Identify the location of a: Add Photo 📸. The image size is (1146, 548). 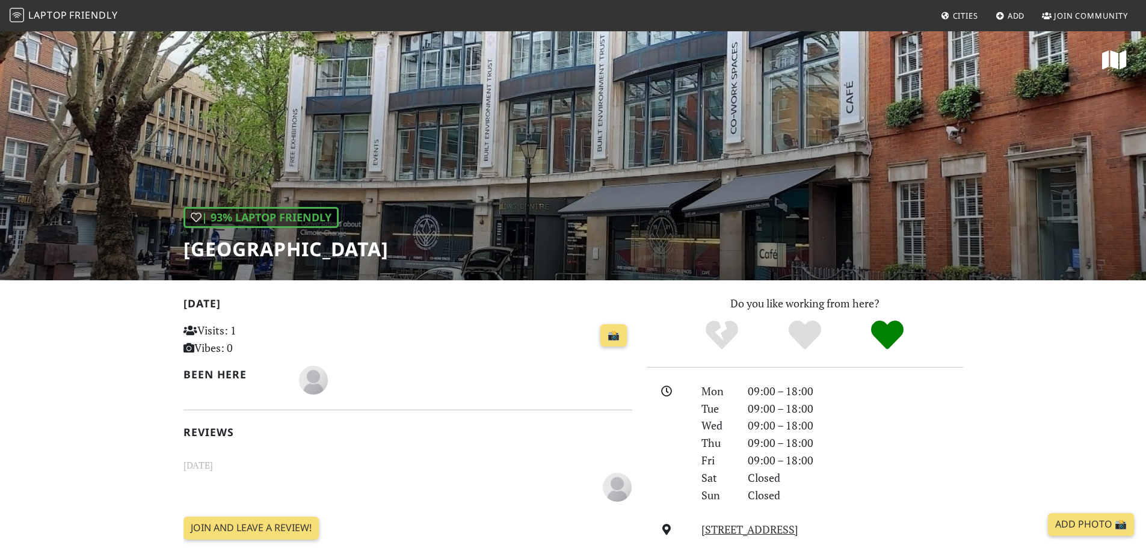
(1091, 525).